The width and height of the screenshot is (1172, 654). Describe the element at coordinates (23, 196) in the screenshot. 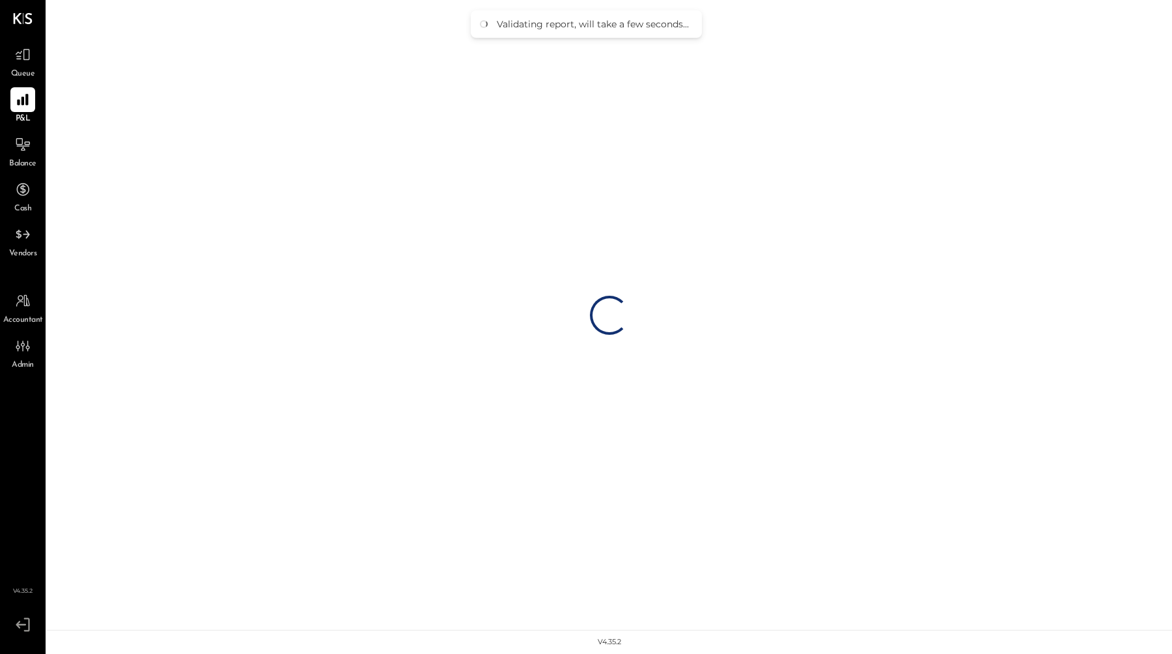

I see `a: Cash` at that location.